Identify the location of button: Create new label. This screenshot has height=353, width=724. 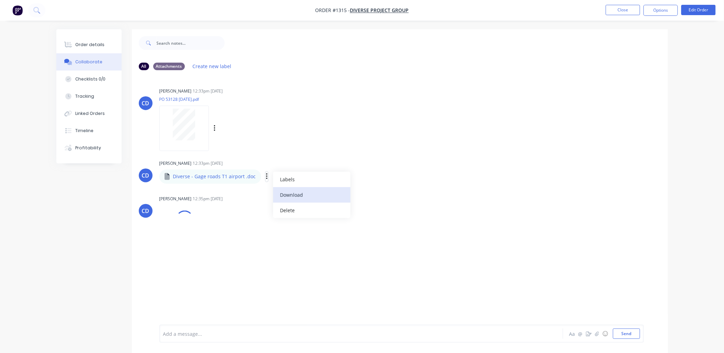
(212, 66).